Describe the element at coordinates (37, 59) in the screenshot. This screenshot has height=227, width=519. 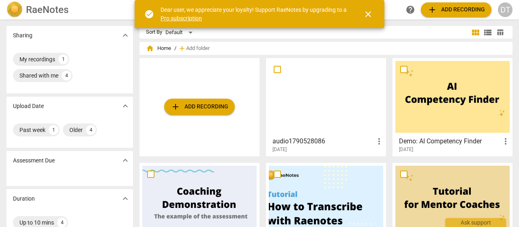
I see `div: My recordings` at that location.